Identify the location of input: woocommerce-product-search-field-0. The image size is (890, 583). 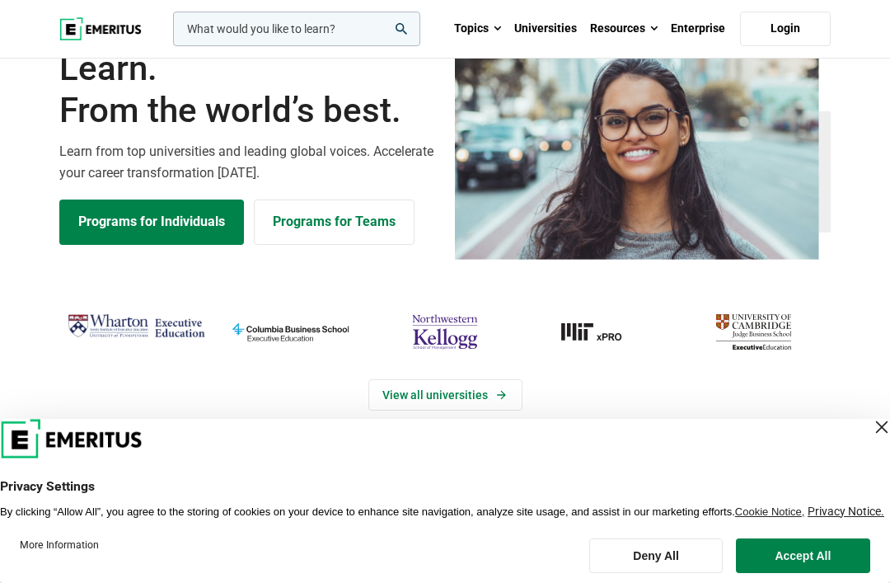
(297, 29).